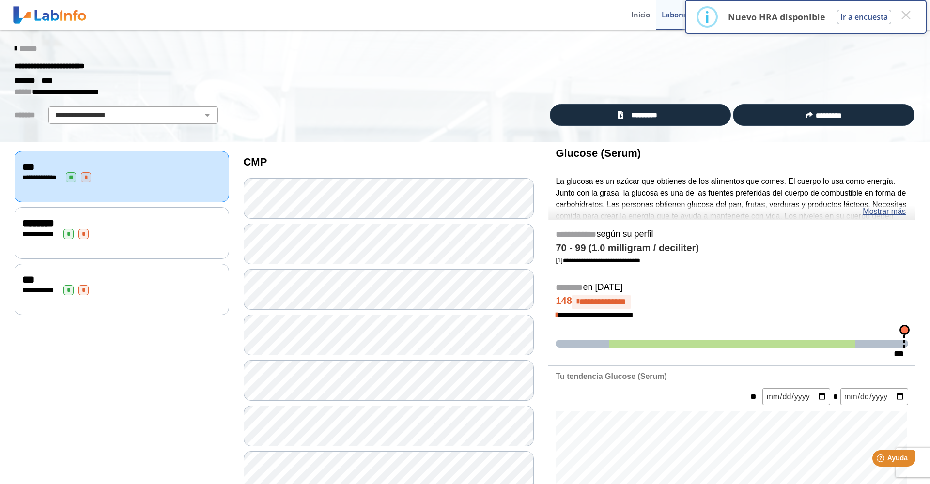 The image size is (930, 484). I want to click on h4: 148, so click(732, 302).